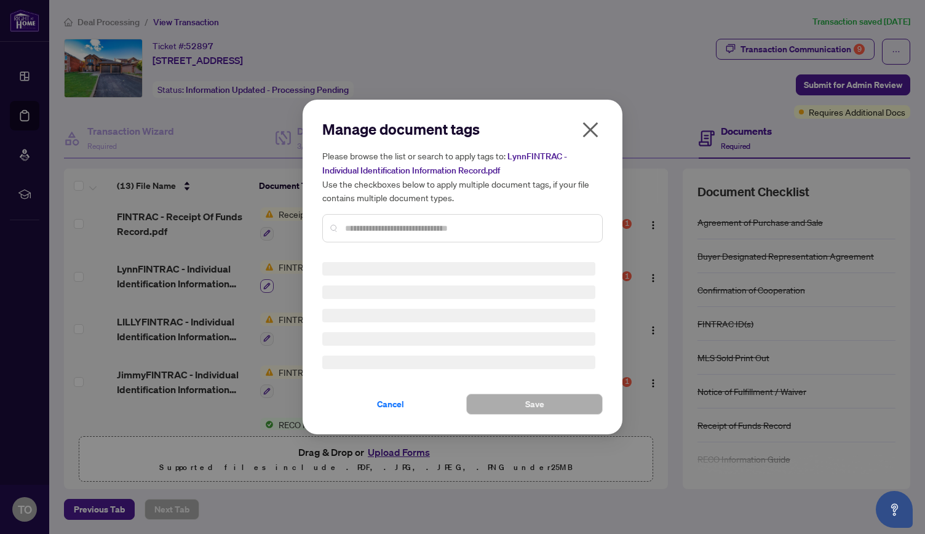 This screenshot has width=925, height=534. Describe the element at coordinates (463, 129) in the screenshot. I see `h2: Manage document tags` at that location.